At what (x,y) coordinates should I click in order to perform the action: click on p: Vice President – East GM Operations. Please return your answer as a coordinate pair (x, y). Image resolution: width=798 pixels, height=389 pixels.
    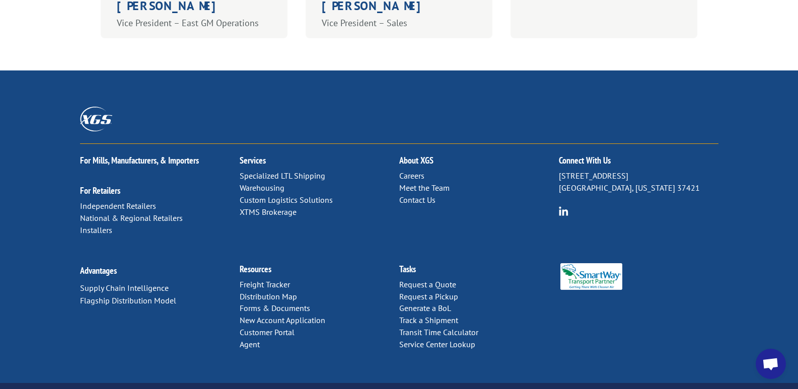
    Looking at the image, I should click on (194, 23).